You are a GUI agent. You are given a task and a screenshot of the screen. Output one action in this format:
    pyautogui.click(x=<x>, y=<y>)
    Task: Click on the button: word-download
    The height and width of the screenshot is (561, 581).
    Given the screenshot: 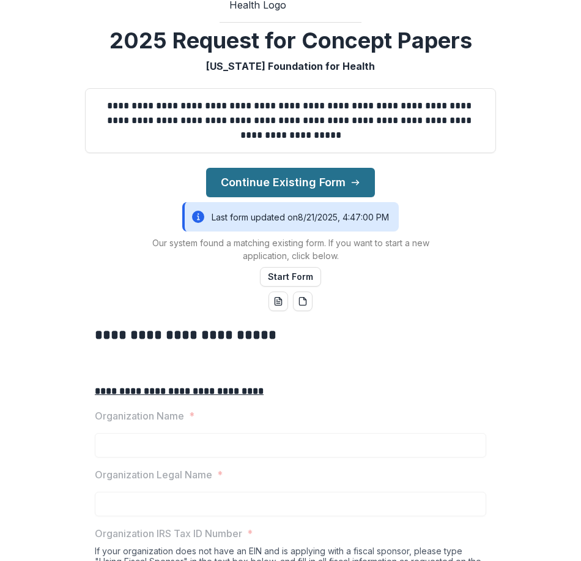 What is the action you would take?
    pyautogui.click(x=278, y=301)
    